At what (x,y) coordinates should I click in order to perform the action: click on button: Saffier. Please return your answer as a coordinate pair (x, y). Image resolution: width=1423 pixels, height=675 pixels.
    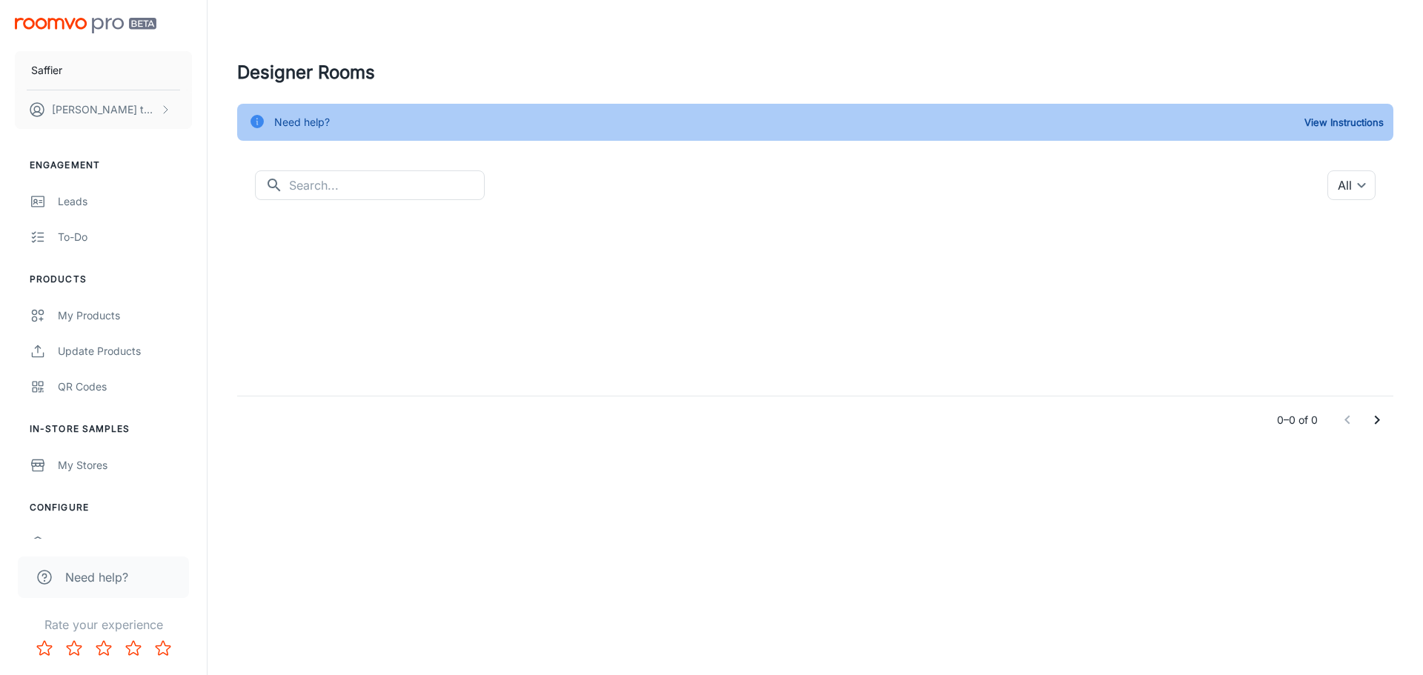
    Looking at the image, I should click on (103, 70).